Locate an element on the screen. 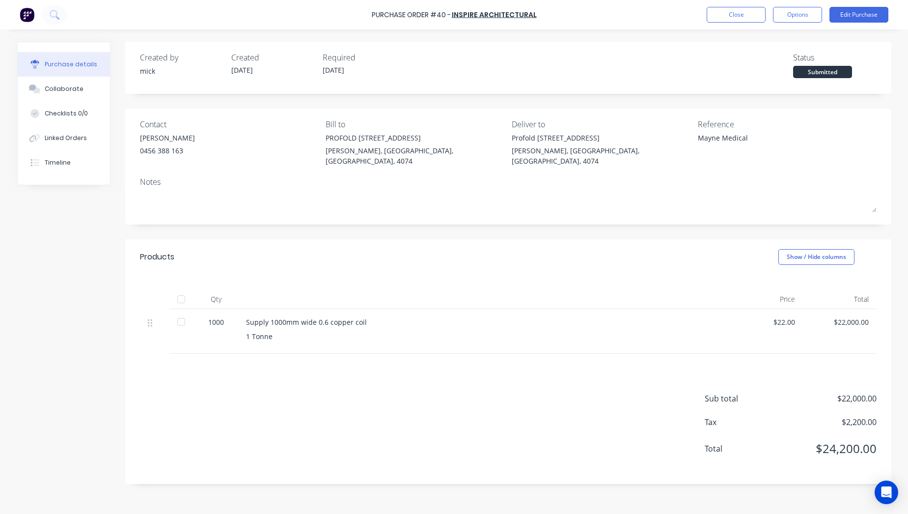 The width and height of the screenshot is (908, 514). div: Created by is located at coordinates (182, 57).